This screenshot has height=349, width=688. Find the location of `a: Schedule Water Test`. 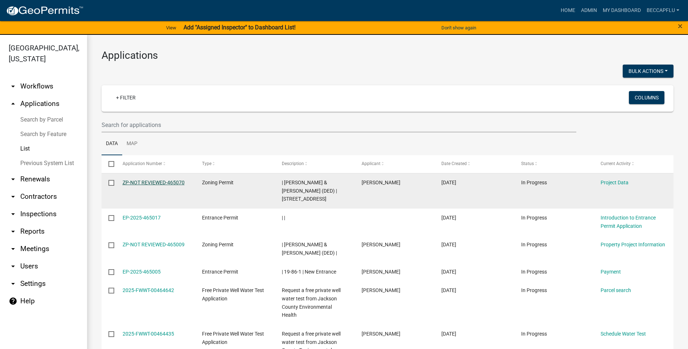

a: Schedule Water Test is located at coordinates (623, 334).